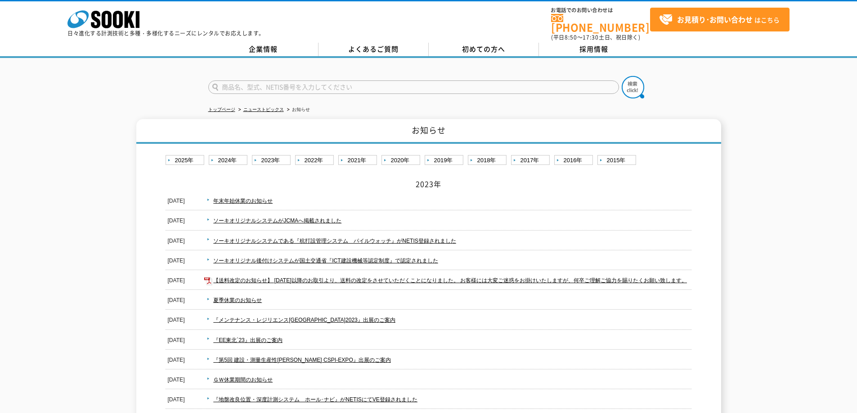  Describe the element at coordinates (594, 49) in the screenshot. I see `a: 採用情報` at that location.